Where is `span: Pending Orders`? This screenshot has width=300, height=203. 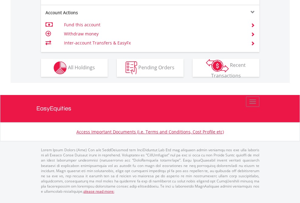
span: Pending Orders is located at coordinates (156, 67).